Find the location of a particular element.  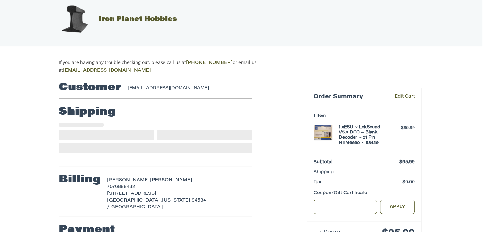

div: $95.99 is located at coordinates (402, 128).